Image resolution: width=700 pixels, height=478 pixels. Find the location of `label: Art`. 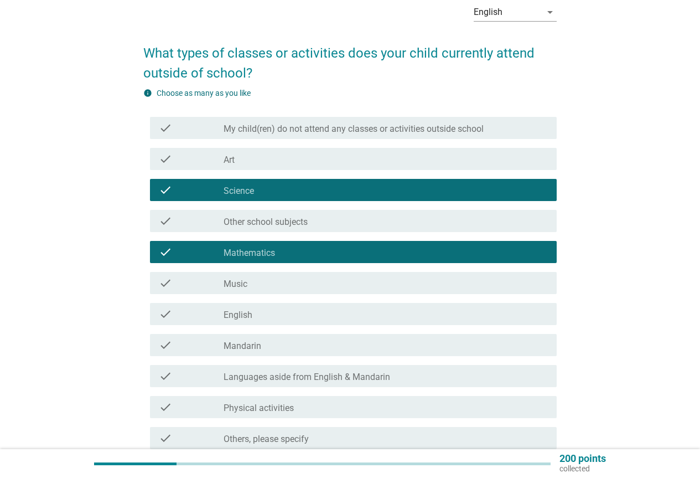

label: Art is located at coordinates (229, 160).